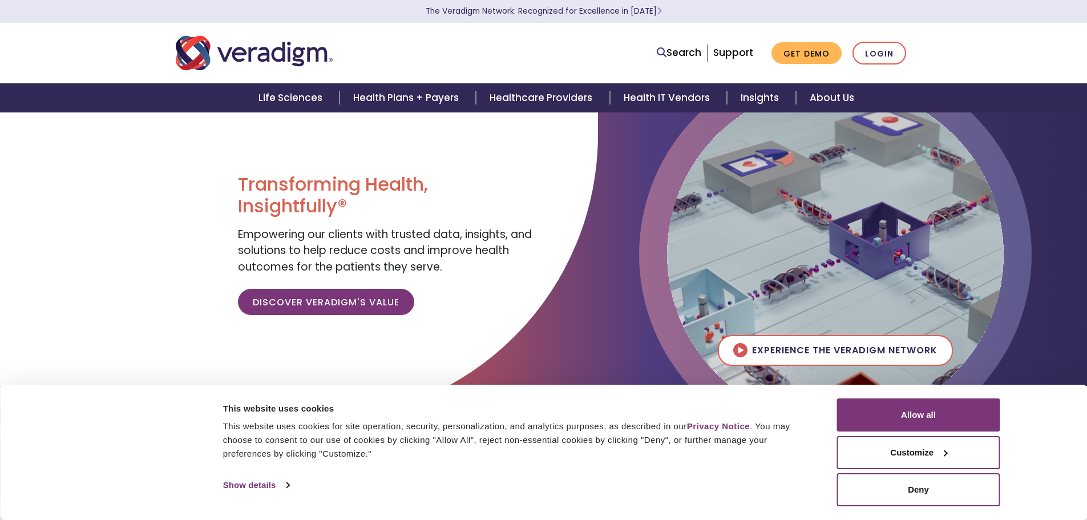 The width and height of the screenshot is (1087, 520). I want to click on h1: Transforming Health, Insightfully®, so click(386, 195).